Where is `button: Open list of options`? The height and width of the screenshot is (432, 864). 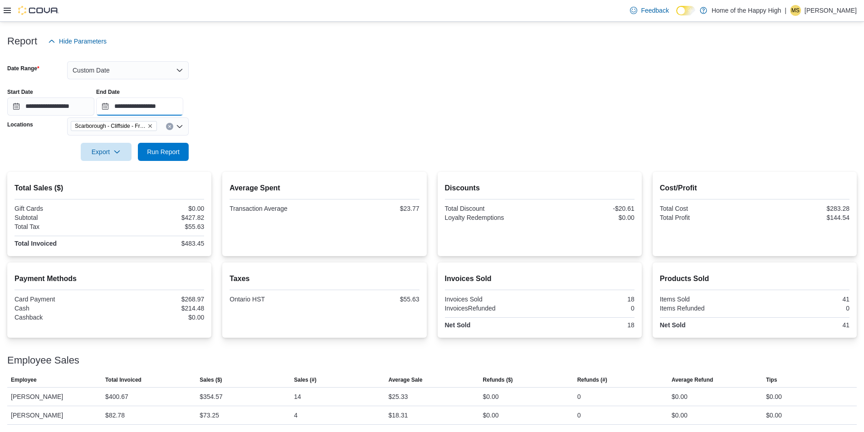 button: Open list of options is located at coordinates (180, 126).